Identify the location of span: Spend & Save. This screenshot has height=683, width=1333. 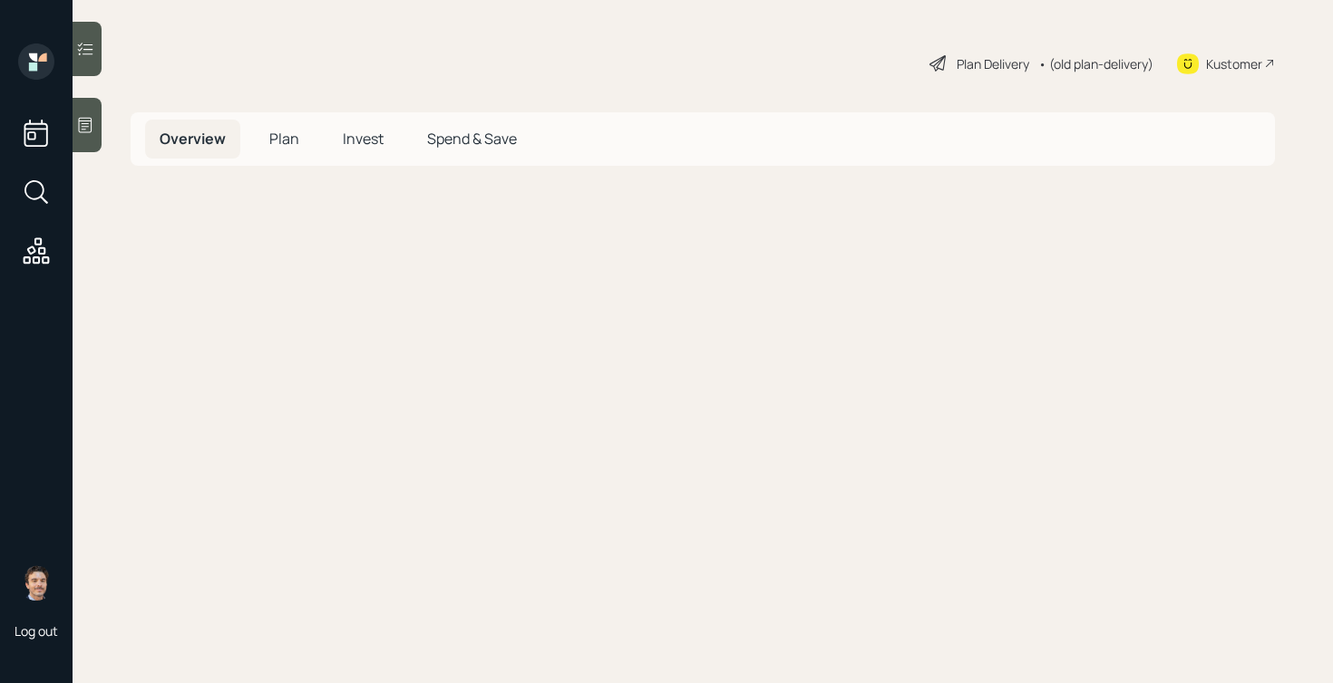
(471, 139).